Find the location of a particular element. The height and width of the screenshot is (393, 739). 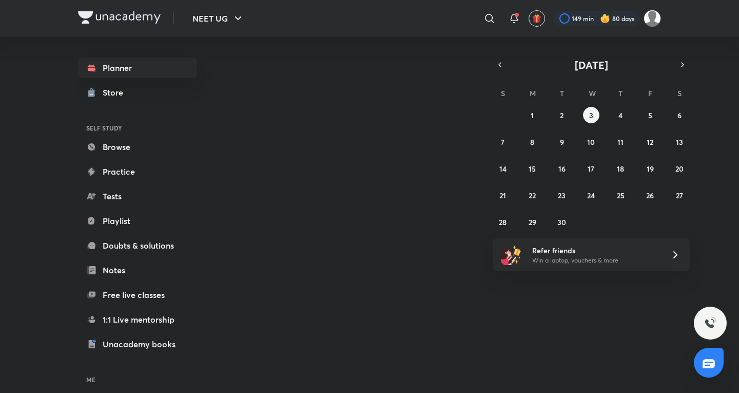

abbr: September 8, 2025 is located at coordinates (532, 142).